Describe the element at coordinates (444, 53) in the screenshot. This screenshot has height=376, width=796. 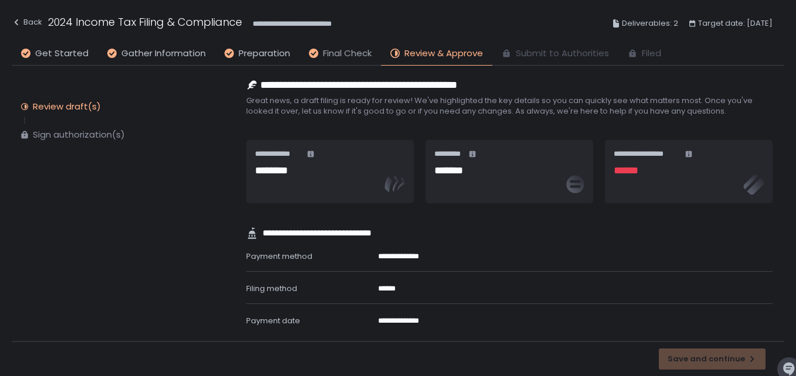
I see `span: Review & Approve` at that location.